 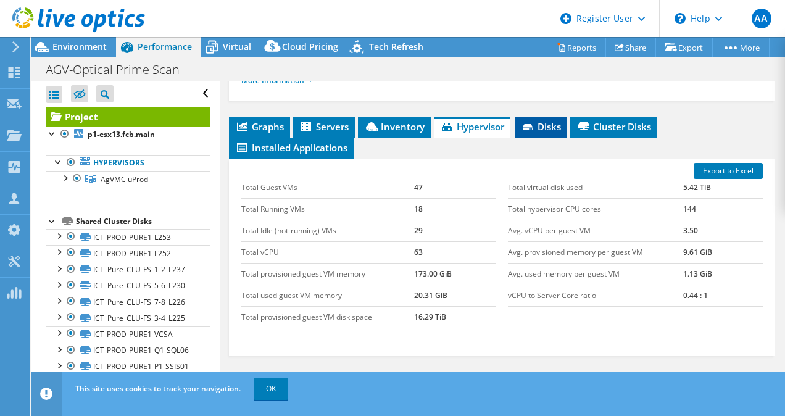 I want to click on span: Tech Refresh, so click(x=396, y=46).